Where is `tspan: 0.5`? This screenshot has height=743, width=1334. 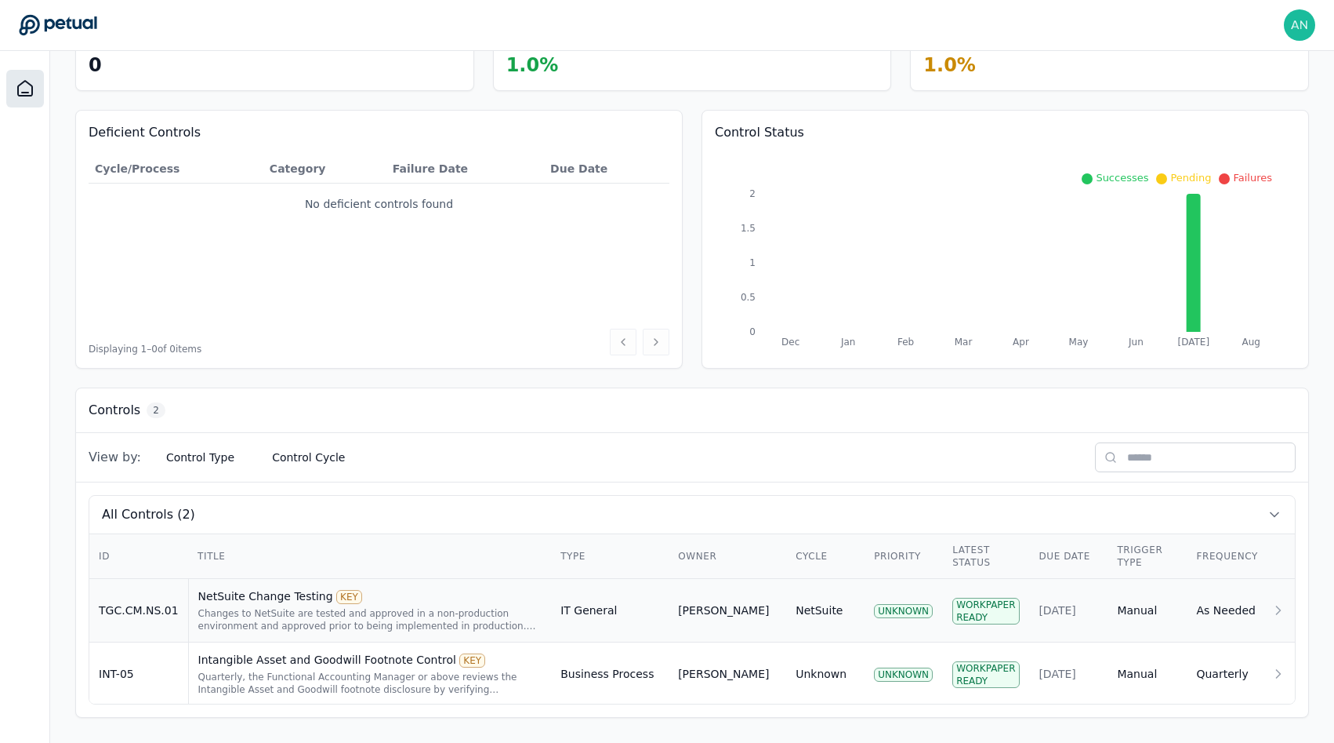
tspan: 0.5 is located at coordinates (748, 297).